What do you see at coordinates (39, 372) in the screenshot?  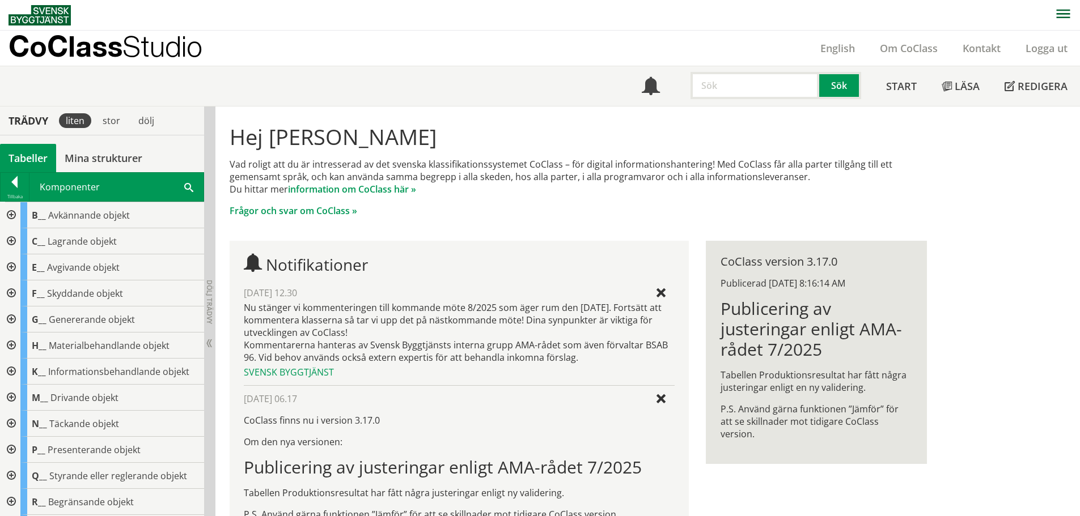 I see `span: K__` at bounding box center [39, 372].